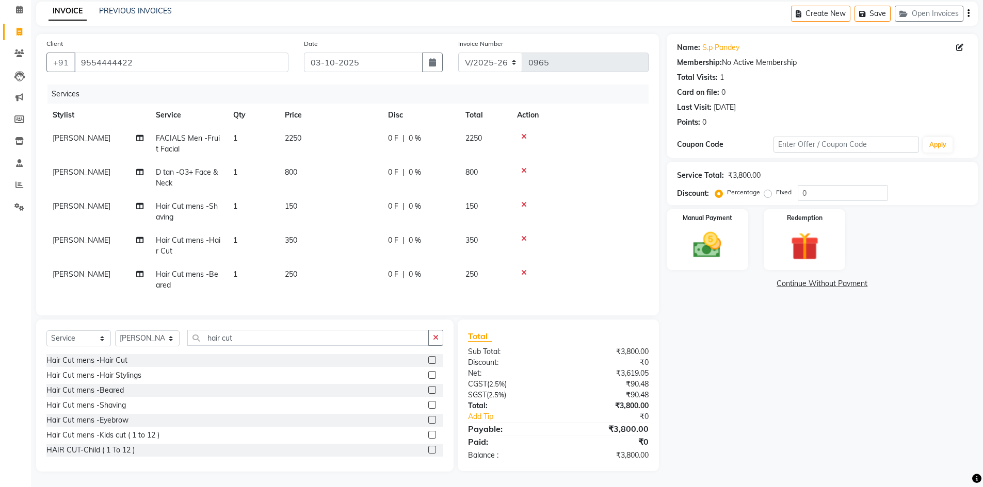  What do you see at coordinates (253, 115) in the screenshot?
I see `th: Qty` at bounding box center [253, 115].